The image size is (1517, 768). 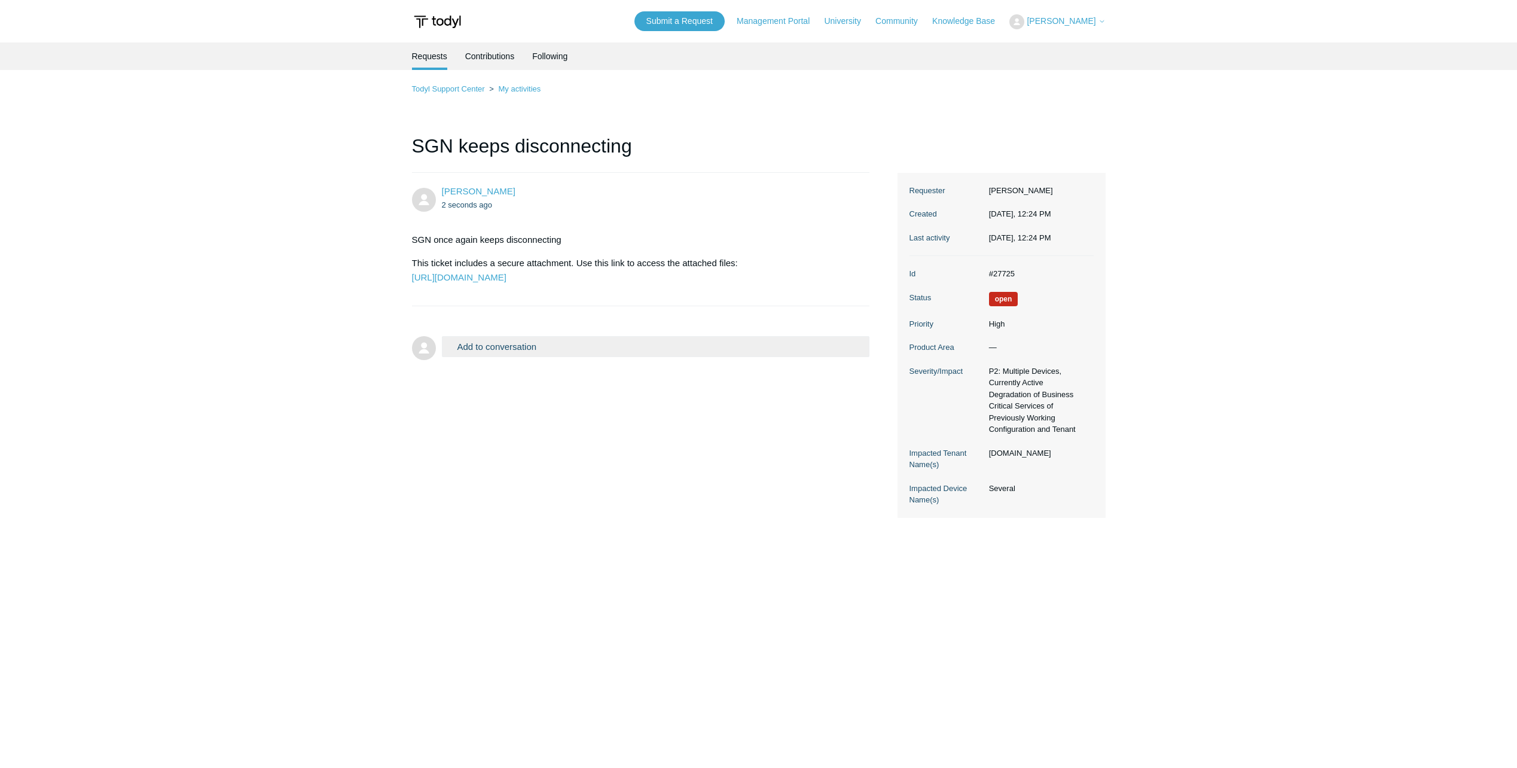 What do you see at coordinates (946, 274) in the screenshot?
I see `dt: Id` at bounding box center [946, 274].